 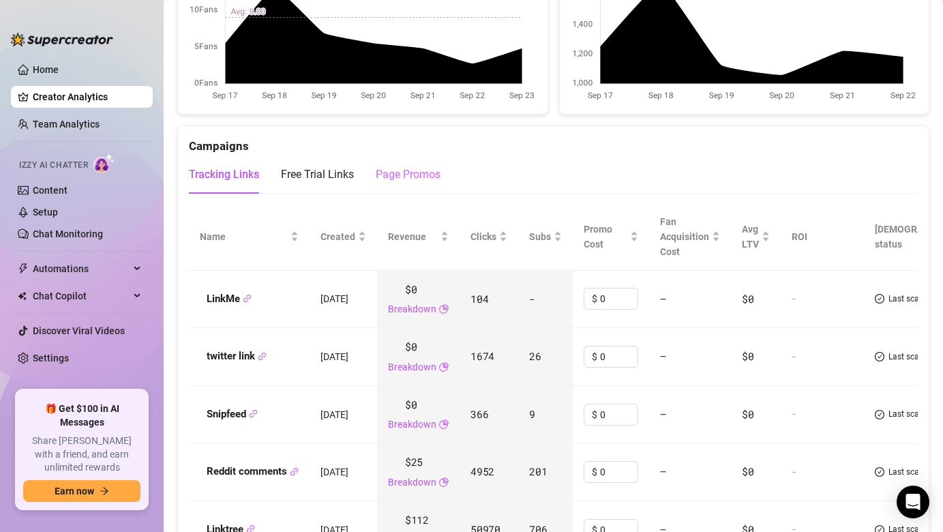 I want to click on a: Chat Monitoring, so click(x=68, y=234).